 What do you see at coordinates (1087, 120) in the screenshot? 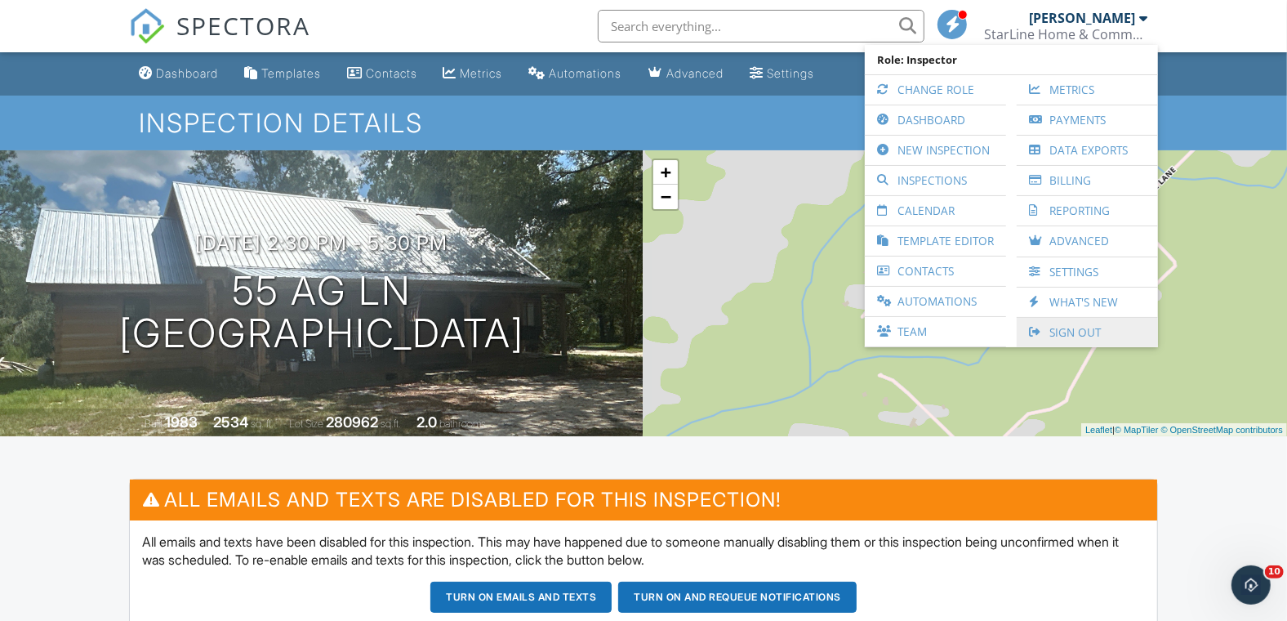
I see `a: Payments` at bounding box center [1087, 120].